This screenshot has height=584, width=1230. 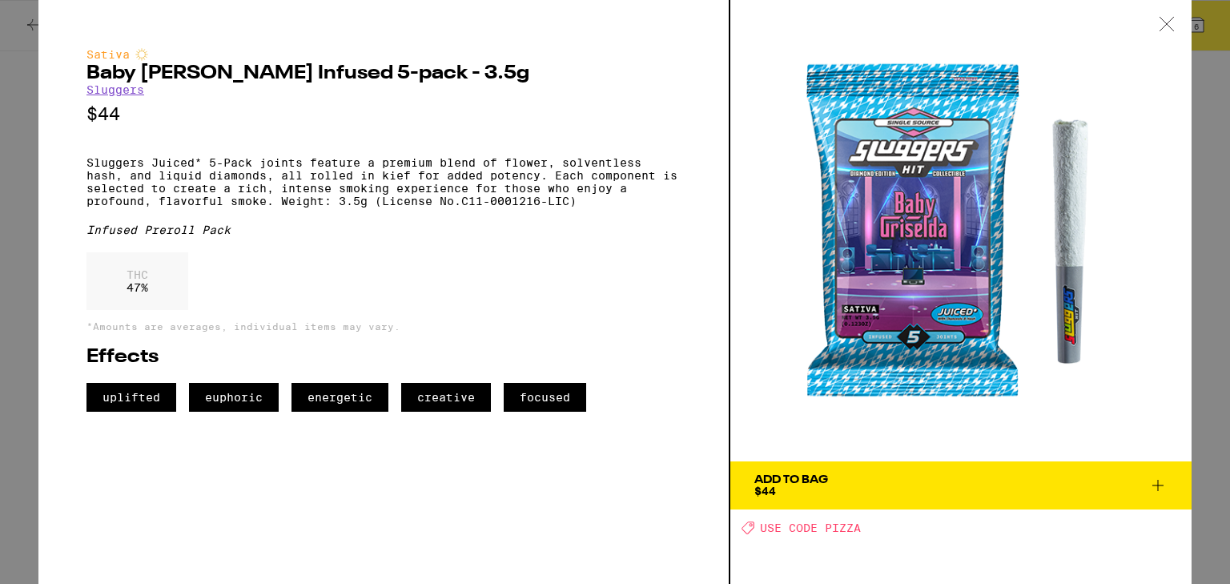 What do you see at coordinates (544, 397) in the screenshot?
I see `span: focused` at bounding box center [544, 397].